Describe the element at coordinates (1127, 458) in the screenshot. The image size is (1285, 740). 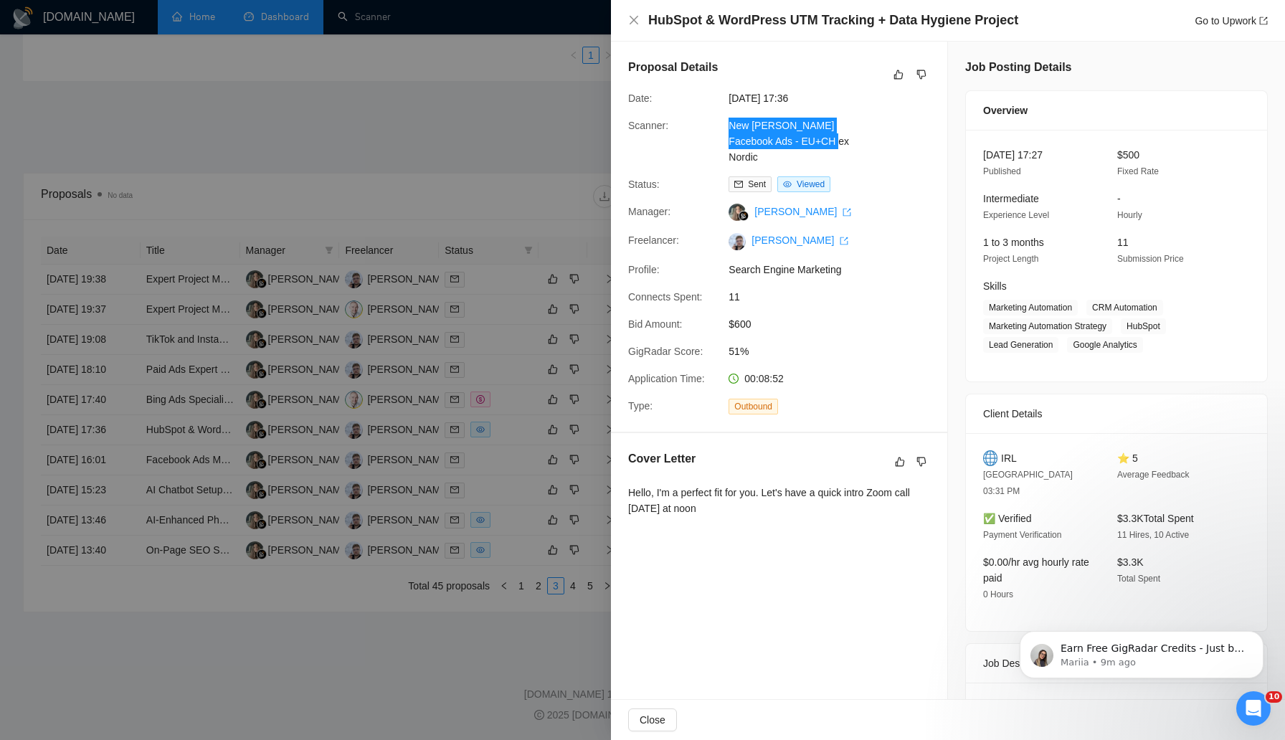
I see `span: ⭐ 5` at that location.